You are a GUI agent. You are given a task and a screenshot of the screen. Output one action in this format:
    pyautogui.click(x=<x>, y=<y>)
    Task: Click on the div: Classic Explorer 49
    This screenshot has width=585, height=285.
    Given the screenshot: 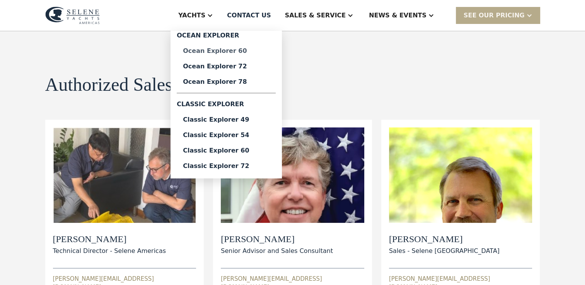 What is the action you would take?
    pyautogui.click(x=226, y=120)
    